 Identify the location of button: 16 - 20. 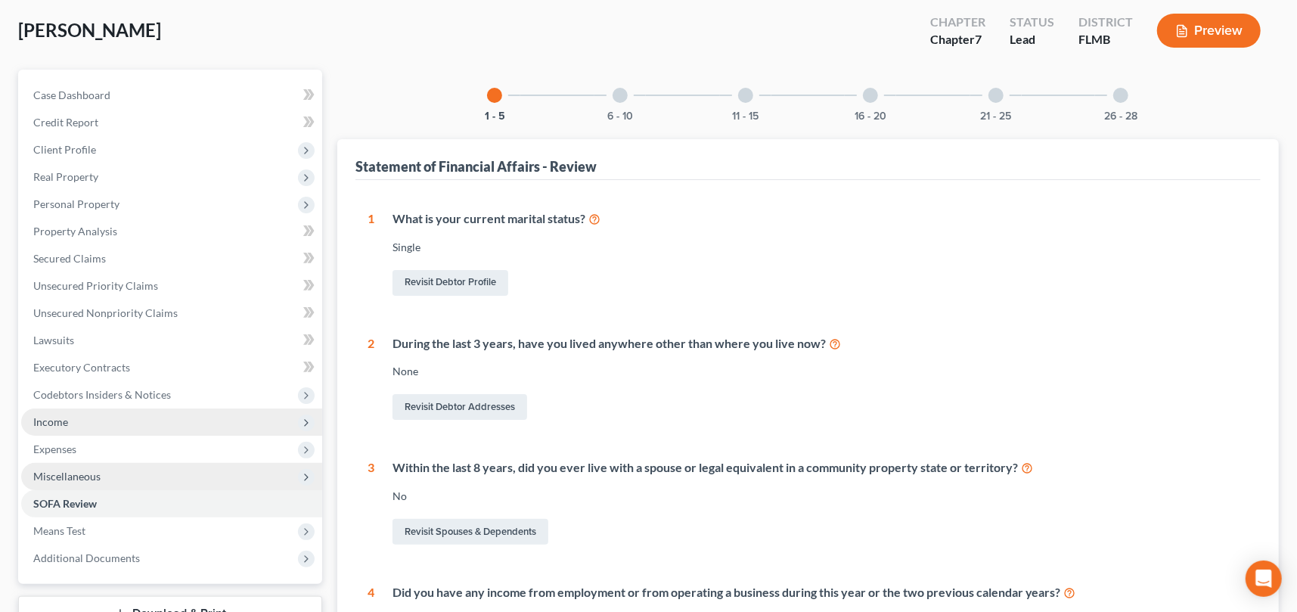
(871, 116).